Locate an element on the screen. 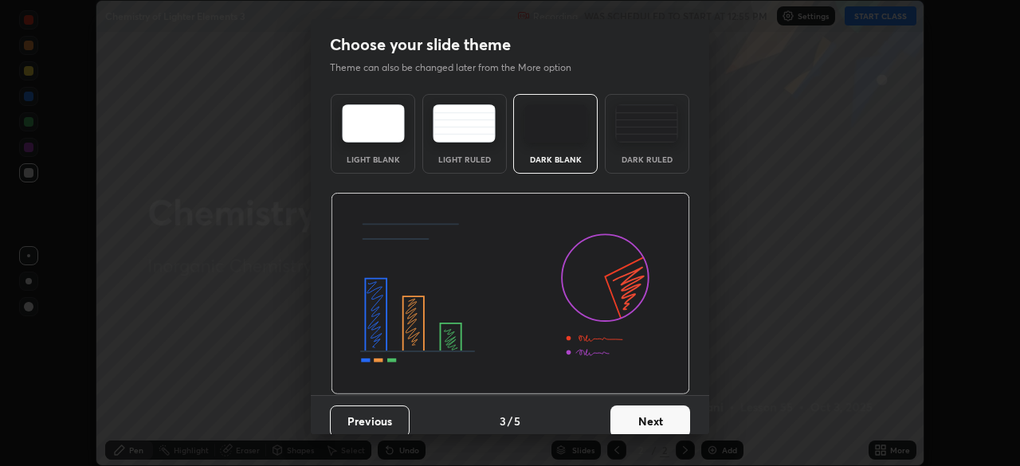 Image resolution: width=1020 pixels, height=466 pixels. button: Next is located at coordinates (650, 422).